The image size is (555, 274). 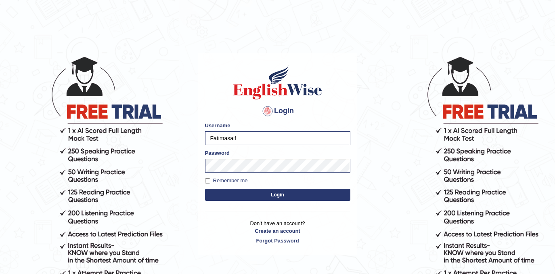 I want to click on label: Username, so click(x=218, y=125).